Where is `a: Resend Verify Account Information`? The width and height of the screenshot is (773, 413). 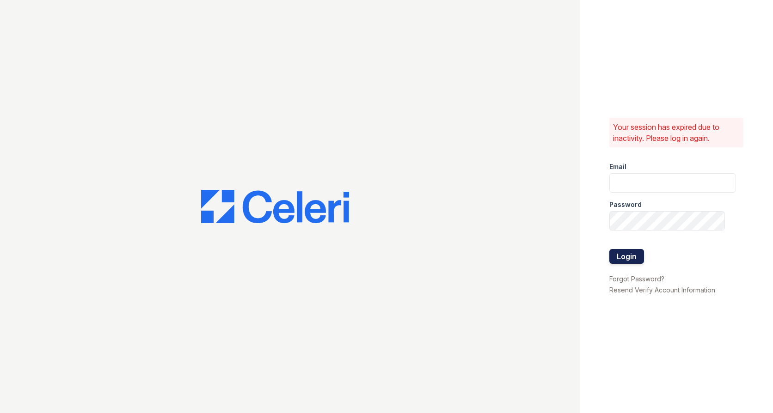 a: Resend Verify Account Information is located at coordinates (662, 290).